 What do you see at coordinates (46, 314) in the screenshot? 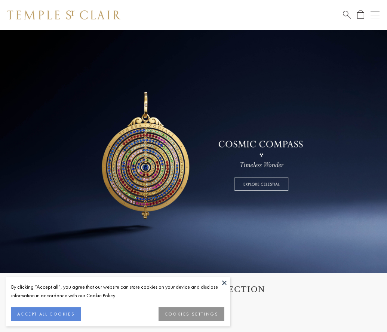
I see `button: ACCEPT ALL COOKIES` at bounding box center [46, 314].